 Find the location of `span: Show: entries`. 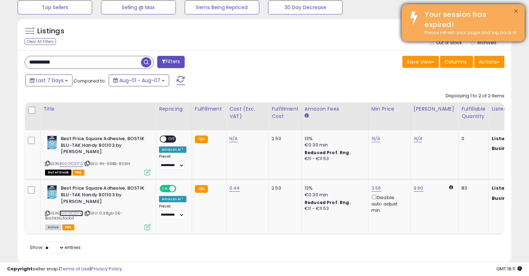

span: Show: entries is located at coordinates (55, 248).